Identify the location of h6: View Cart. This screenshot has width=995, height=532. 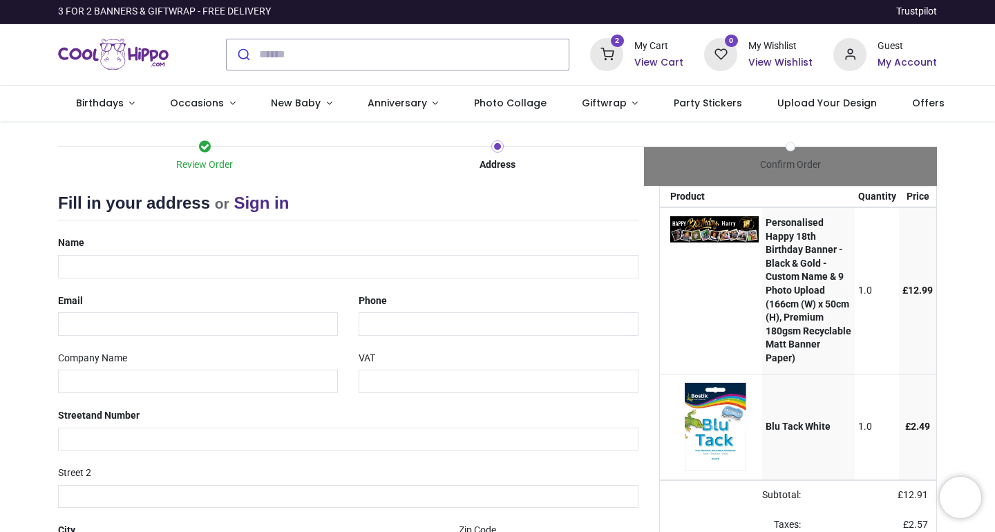
(659, 63).